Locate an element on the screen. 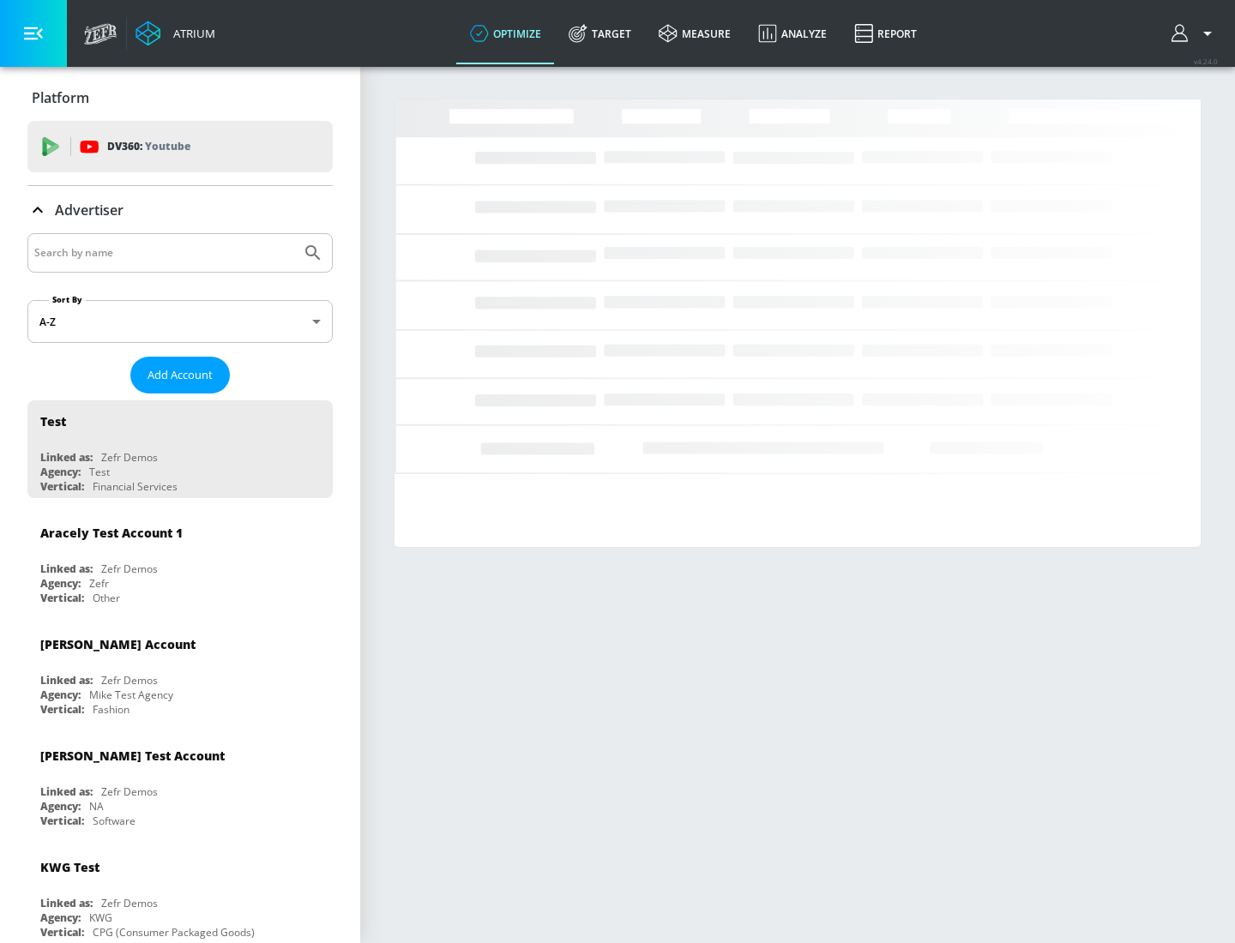  div: Software is located at coordinates (114, 821).